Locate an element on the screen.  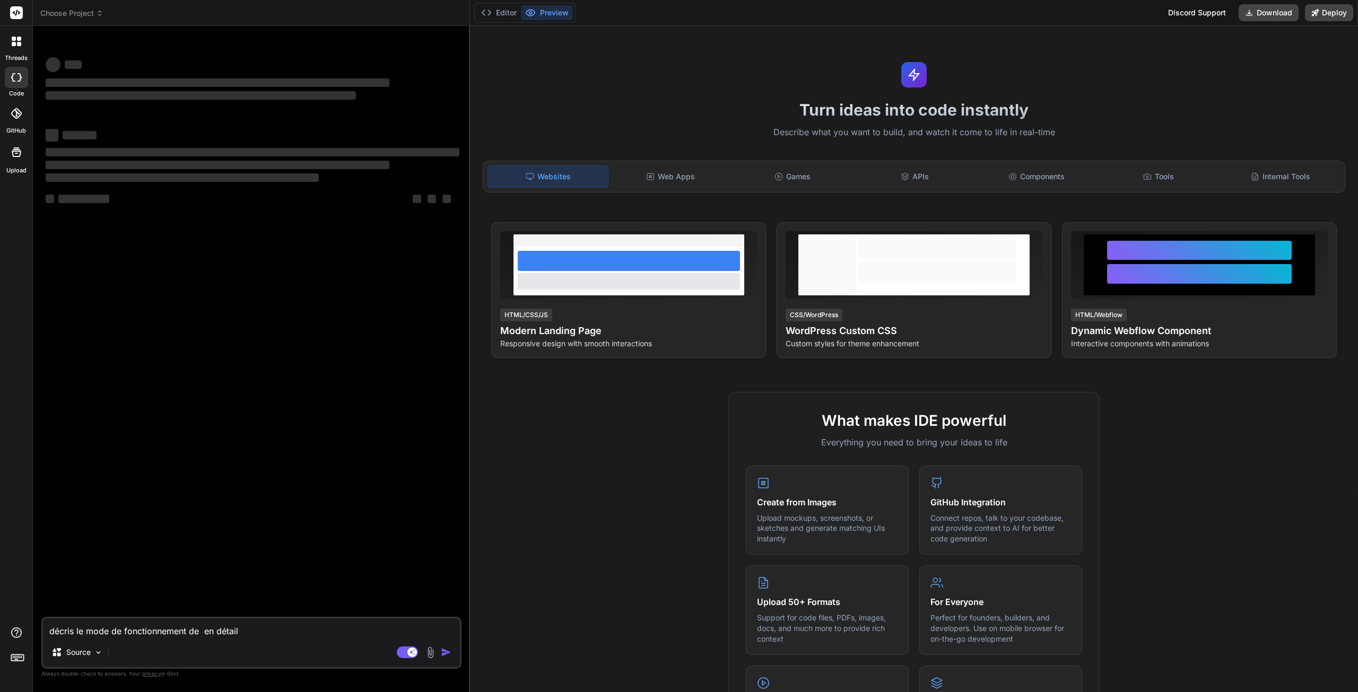
img: Pick Models is located at coordinates (98, 653).